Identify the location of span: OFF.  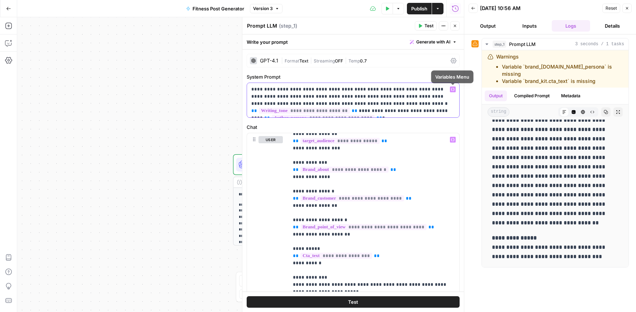
(339, 61).